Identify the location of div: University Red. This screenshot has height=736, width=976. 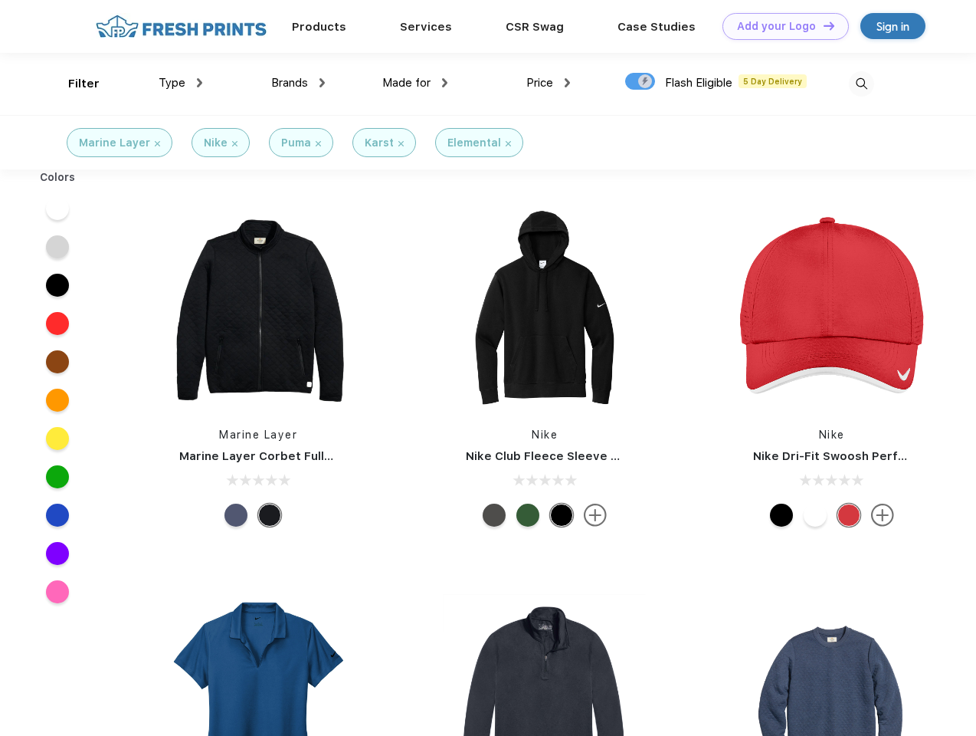
(849, 515).